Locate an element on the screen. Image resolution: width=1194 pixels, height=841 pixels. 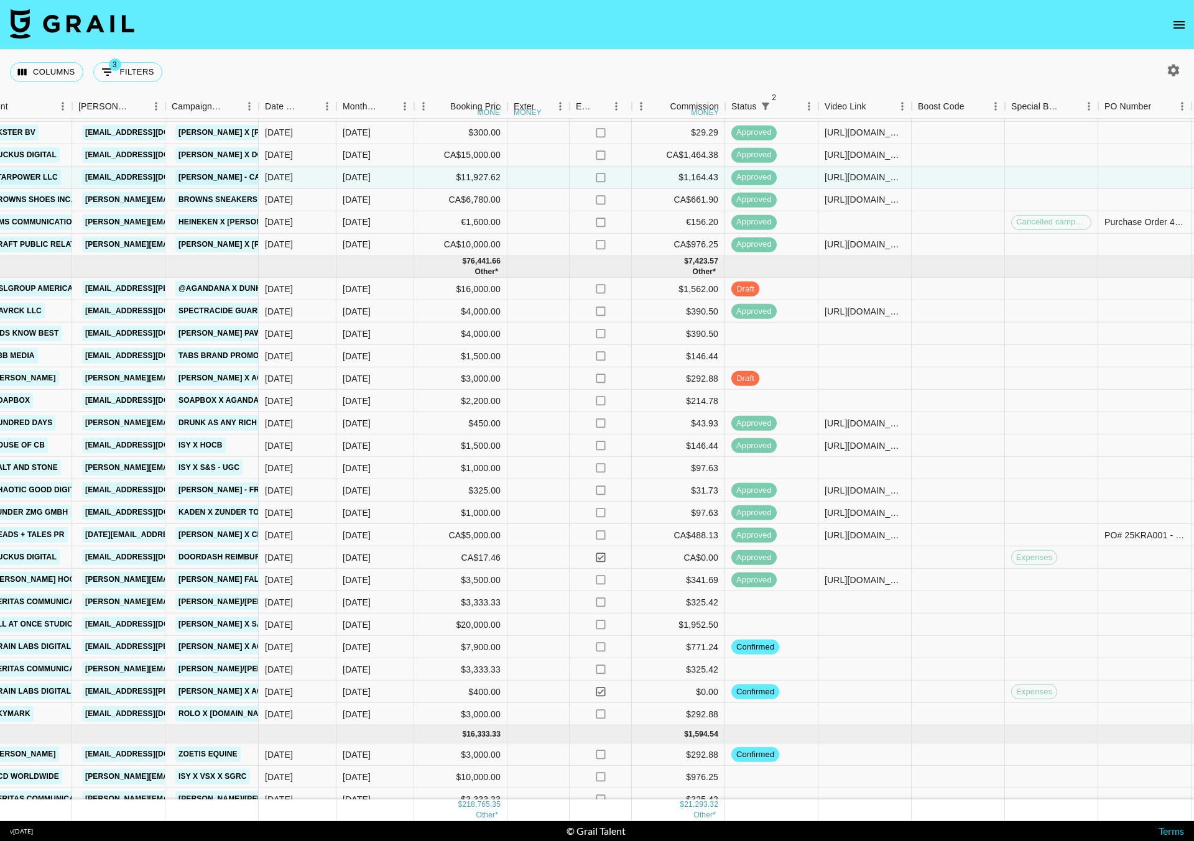
div: Commission is located at coordinates (694, 106).